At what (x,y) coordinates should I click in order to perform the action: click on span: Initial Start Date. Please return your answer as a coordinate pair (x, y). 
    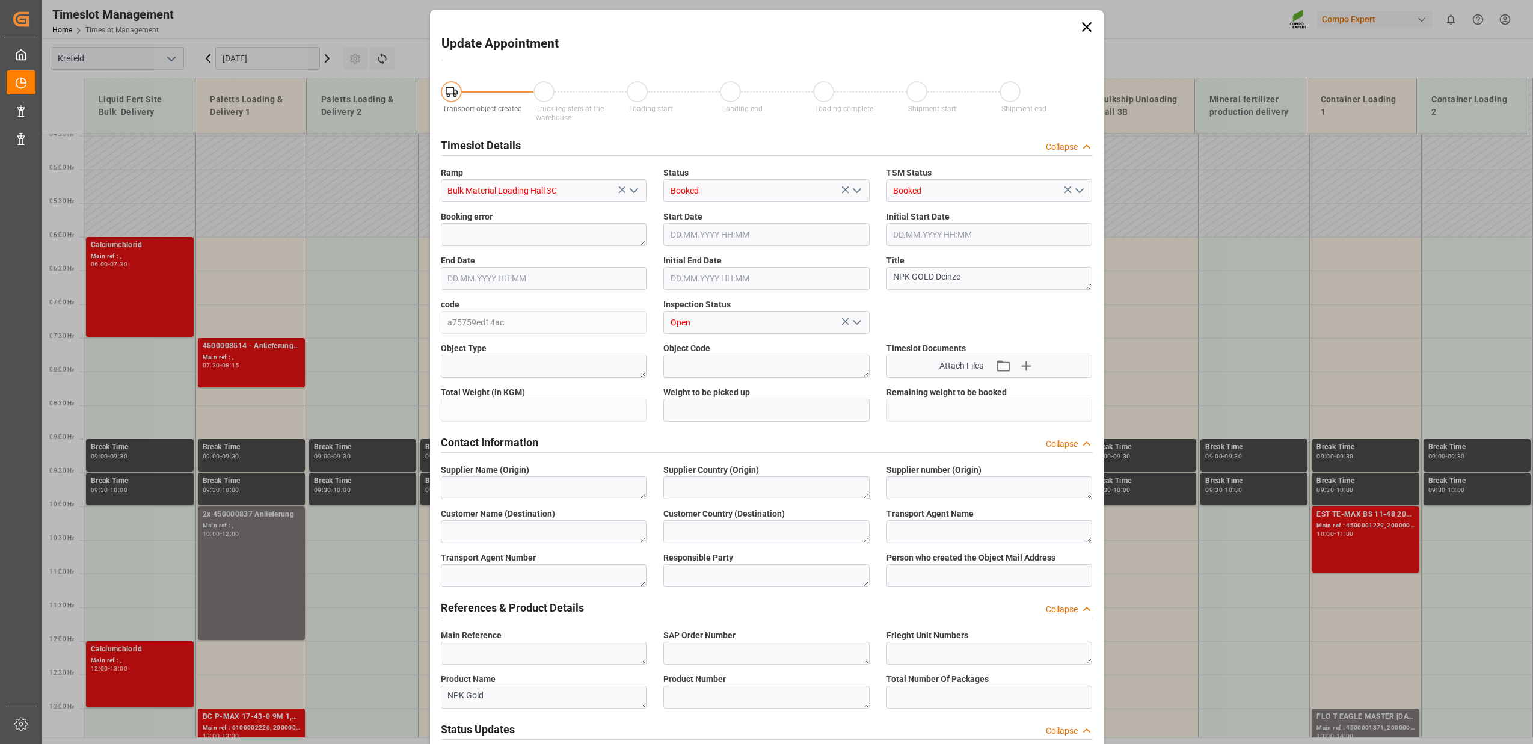
    Looking at the image, I should click on (918, 216).